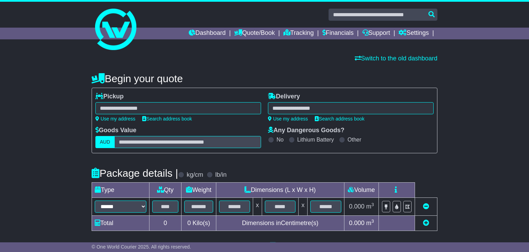  Describe the element at coordinates (165, 190) in the screenshot. I see `td: Qty` at that location.